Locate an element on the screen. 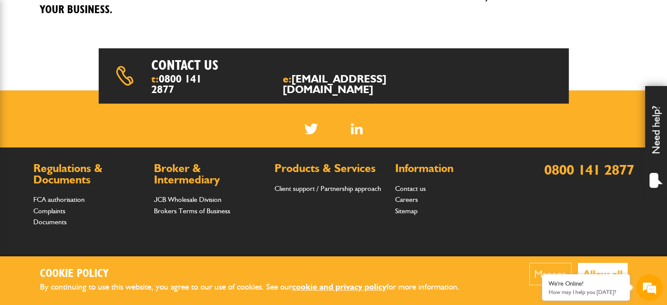 The width and height of the screenshot is (667, 305). h2: Regulations & Documents is located at coordinates (89, 174).